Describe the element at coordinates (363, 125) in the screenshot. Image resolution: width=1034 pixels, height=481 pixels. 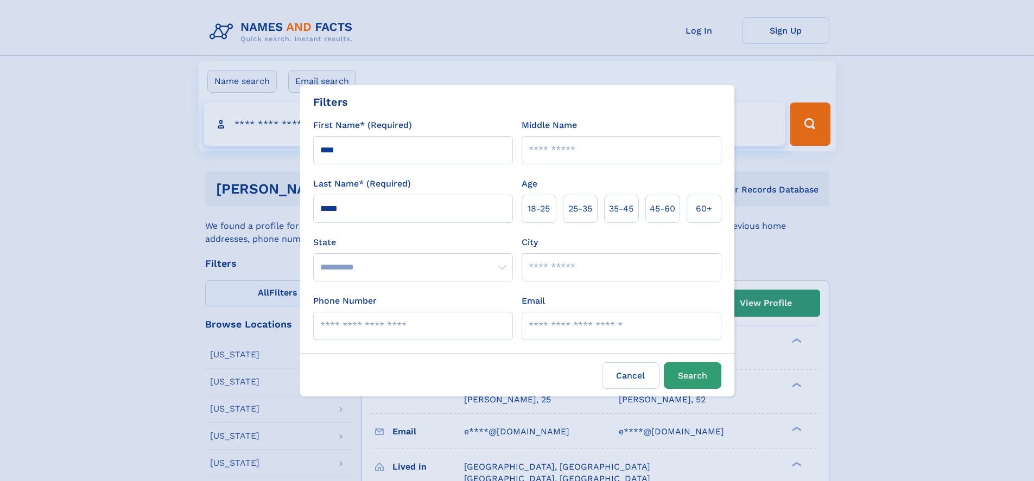
I see `label: First Name* (Required)` at that location.